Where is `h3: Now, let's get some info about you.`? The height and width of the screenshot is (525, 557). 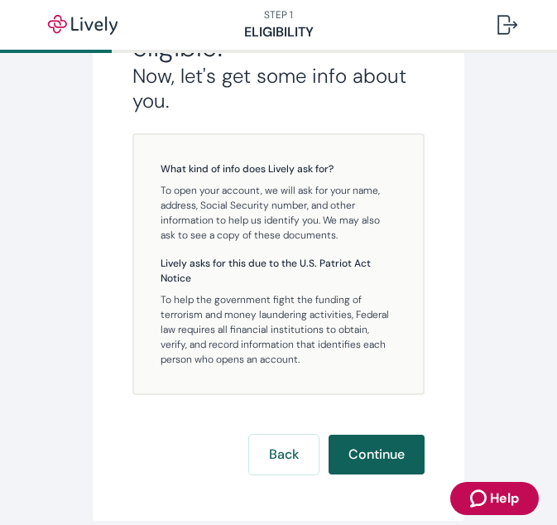
h3: Now, let's get some info about you. is located at coordinates (278, 89).